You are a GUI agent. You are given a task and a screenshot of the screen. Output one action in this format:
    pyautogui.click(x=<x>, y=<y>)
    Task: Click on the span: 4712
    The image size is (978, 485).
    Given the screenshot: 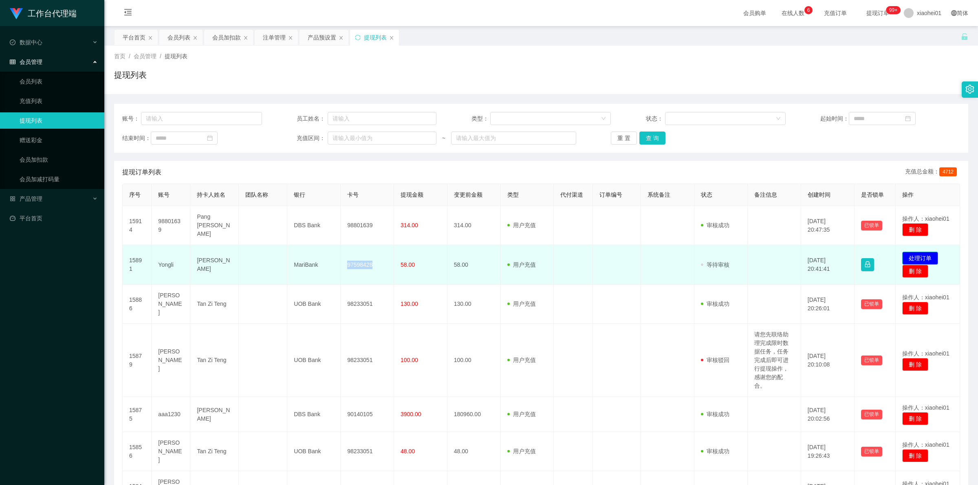 What is the action you would take?
    pyautogui.click(x=948, y=172)
    